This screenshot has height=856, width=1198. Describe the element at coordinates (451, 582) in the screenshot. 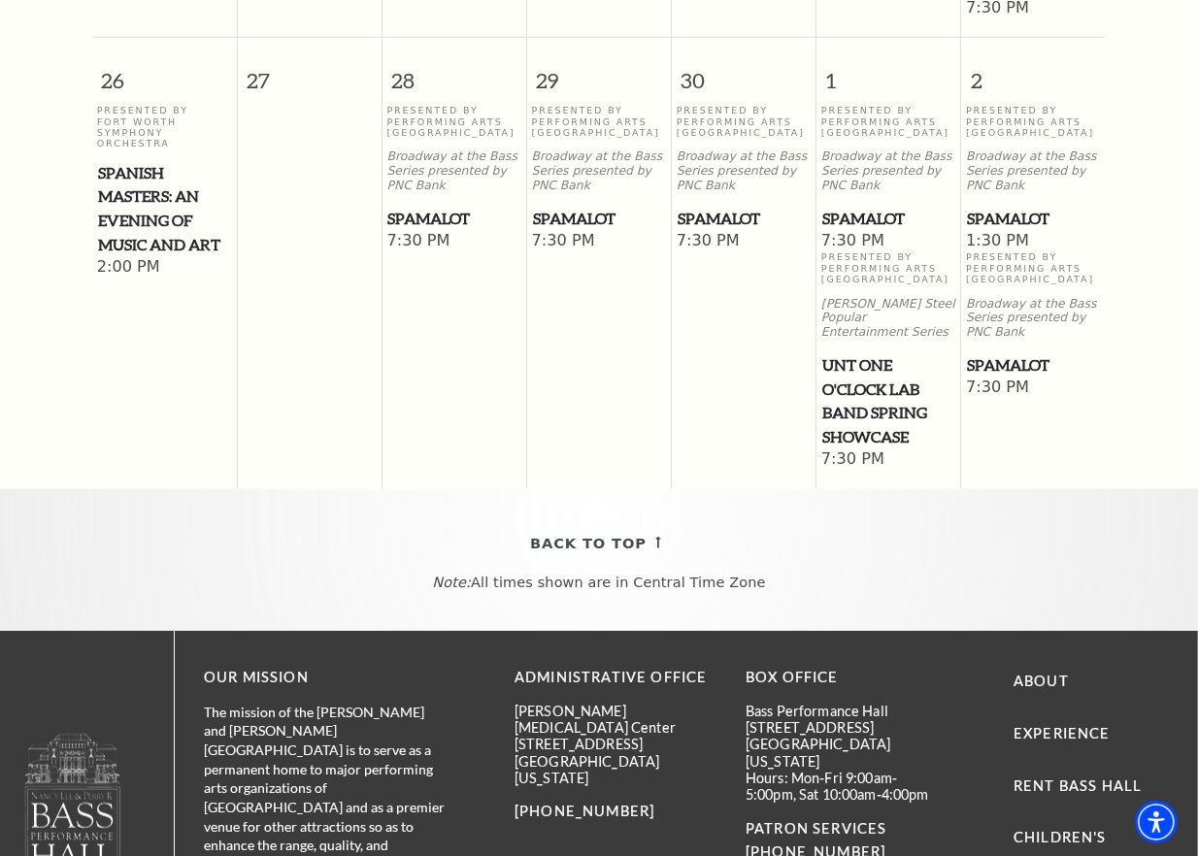

I see `em: Note:` at that location.